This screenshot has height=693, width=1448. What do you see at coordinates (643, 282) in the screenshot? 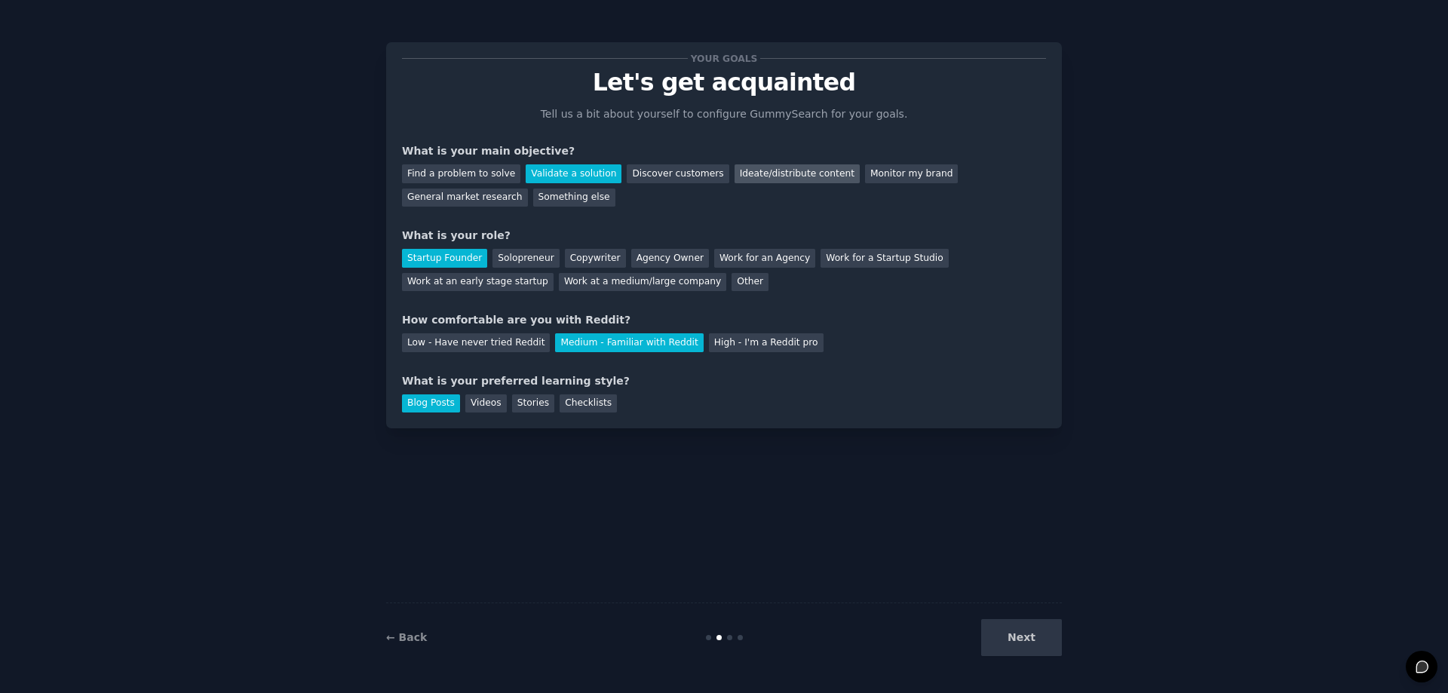
I see `div: Work at a medium/large company` at bounding box center [643, 282].